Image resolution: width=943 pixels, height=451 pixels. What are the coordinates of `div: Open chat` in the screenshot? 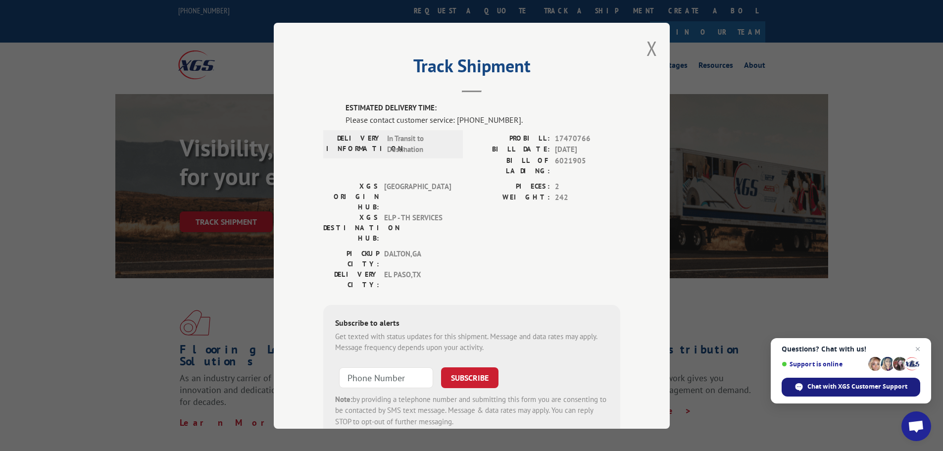 It's located at (916, 426).